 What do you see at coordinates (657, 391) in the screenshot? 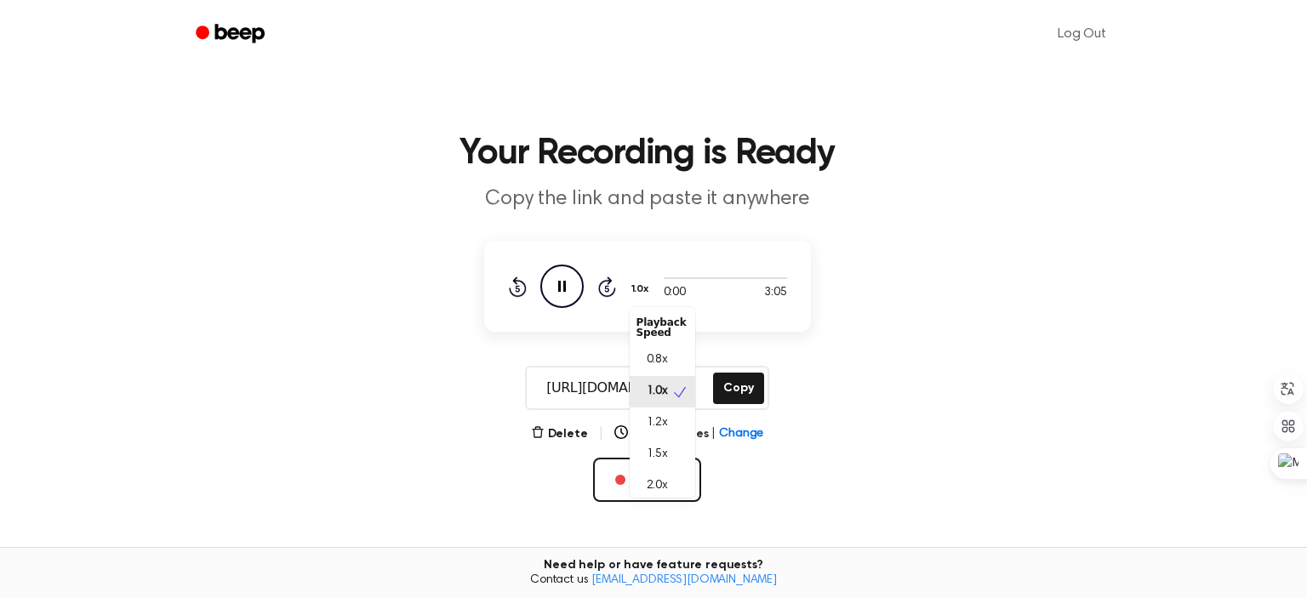
I see `span: 1.0x` at bounding box center [657, 391].